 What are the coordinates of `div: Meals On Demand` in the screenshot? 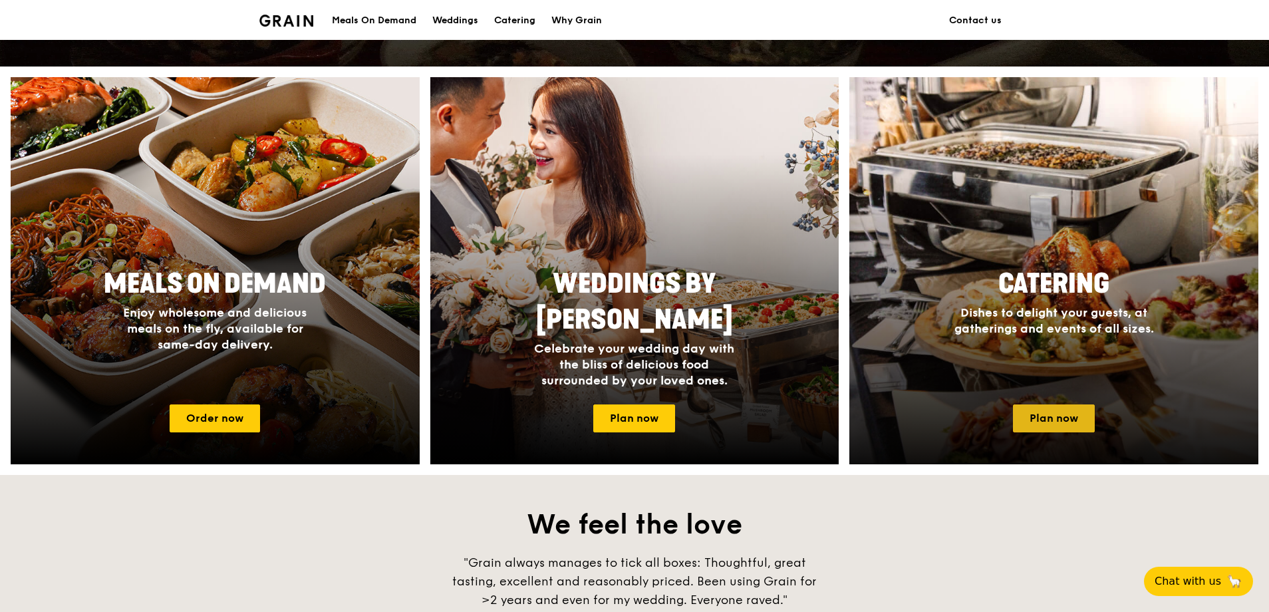 It's located at (374, 21).